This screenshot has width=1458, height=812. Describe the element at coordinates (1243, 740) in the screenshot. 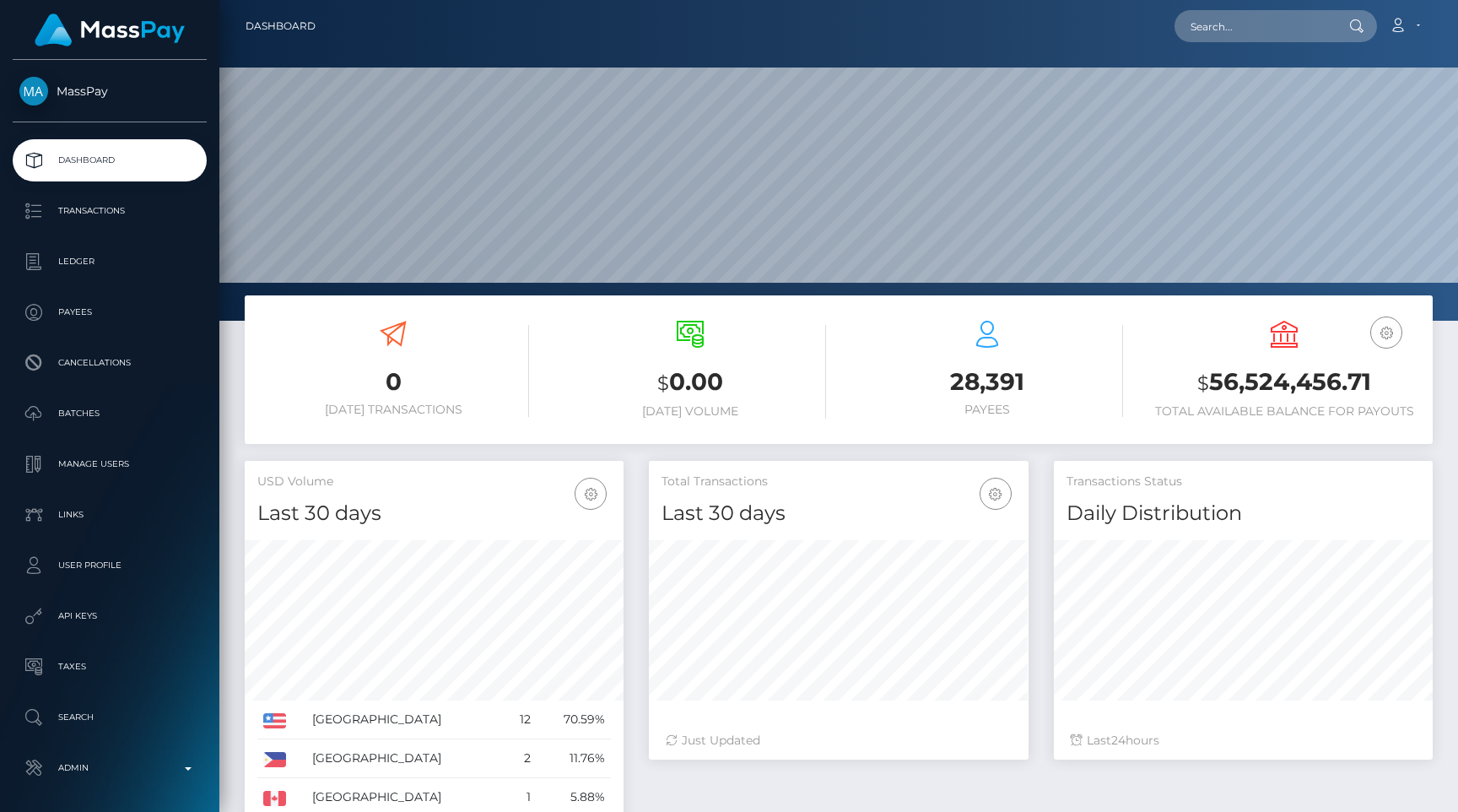

I see `div: Last hours` at that location.